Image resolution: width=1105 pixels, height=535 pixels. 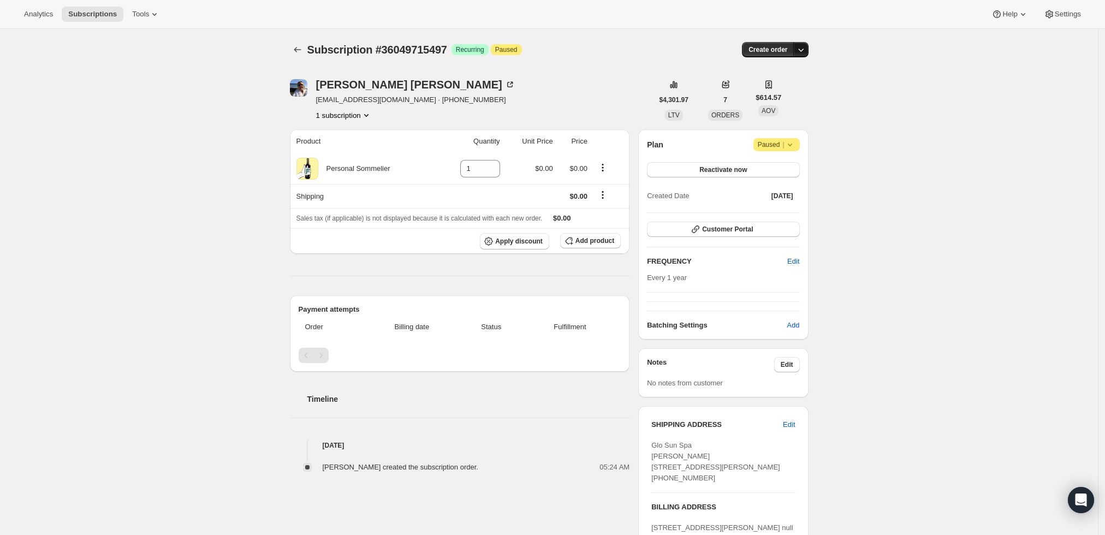 I want to click on button: Add product, so click(x=590, y=241).